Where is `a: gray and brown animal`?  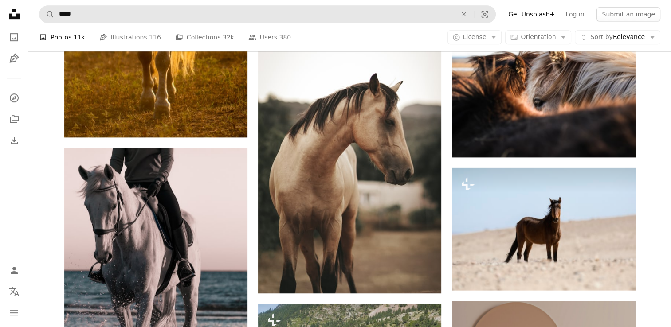
a: gray and brown animal is located at coordinates (543, 96).